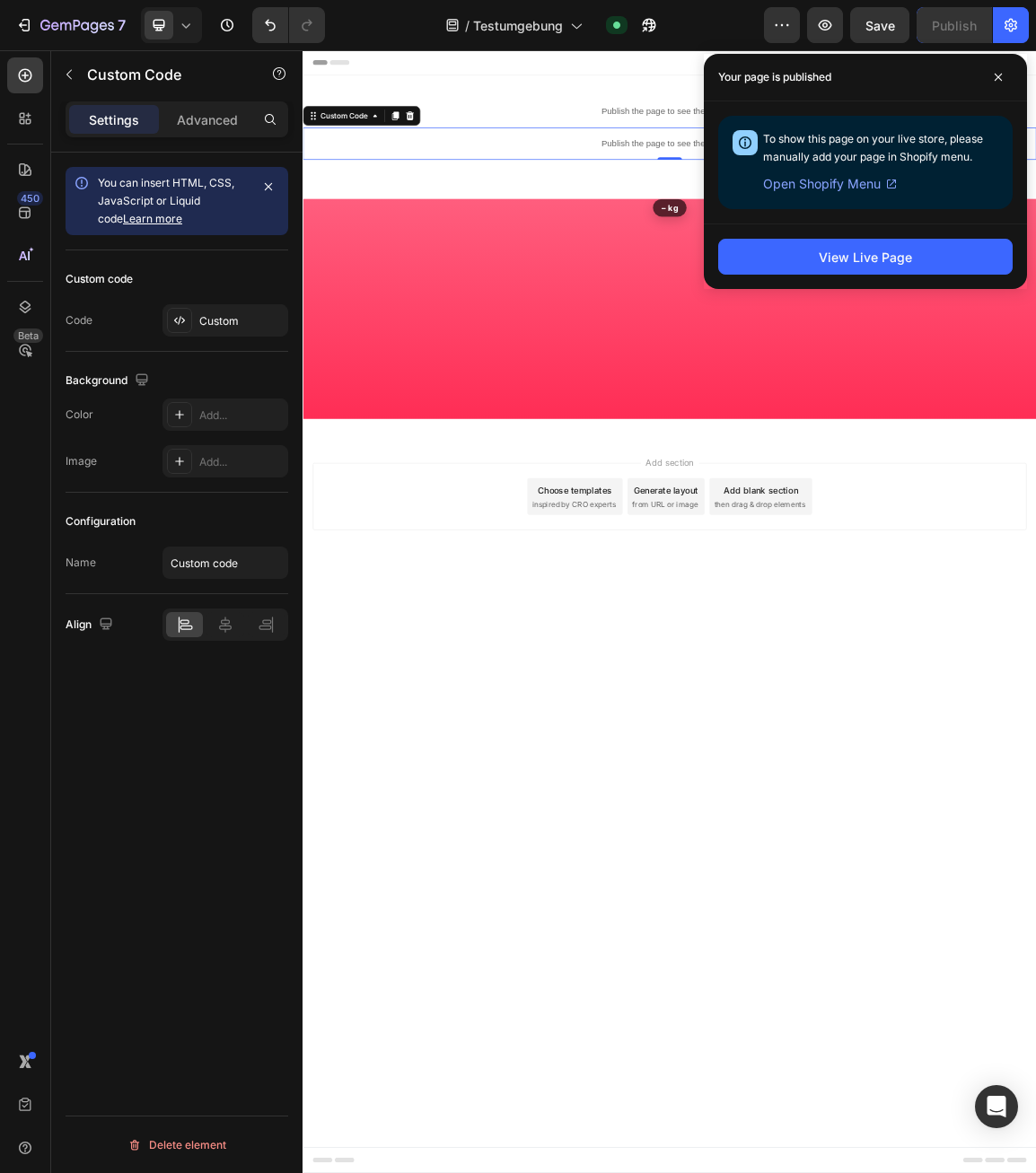 Image resolution: width=1036 pixels, height=1173 pixels. Describe the element at coordinates (177, 1145) in the screenshot. I see `button: Delete element` at that location.